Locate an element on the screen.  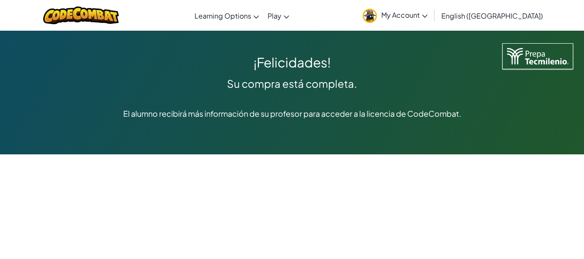
div: ¡Felicidades! is located at coordinates (292, 62).